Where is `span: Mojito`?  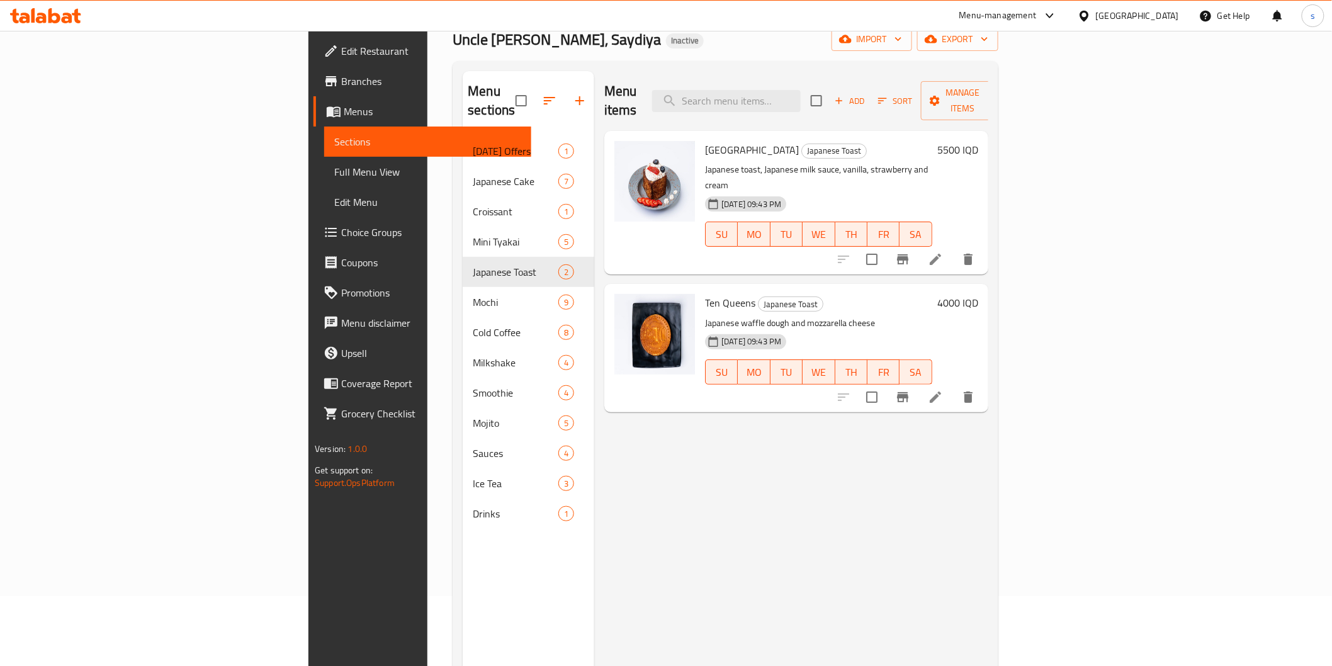 span: Mojito is located at coordinates (515, 423).